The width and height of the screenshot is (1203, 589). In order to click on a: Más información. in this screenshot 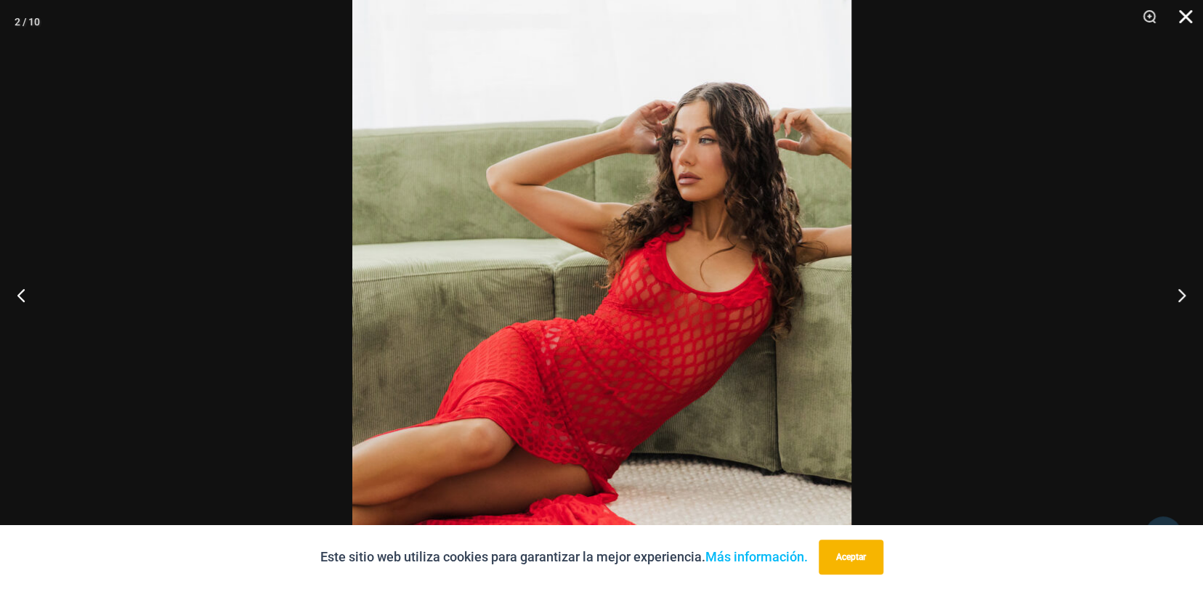, I will do `click(756, 556)`.